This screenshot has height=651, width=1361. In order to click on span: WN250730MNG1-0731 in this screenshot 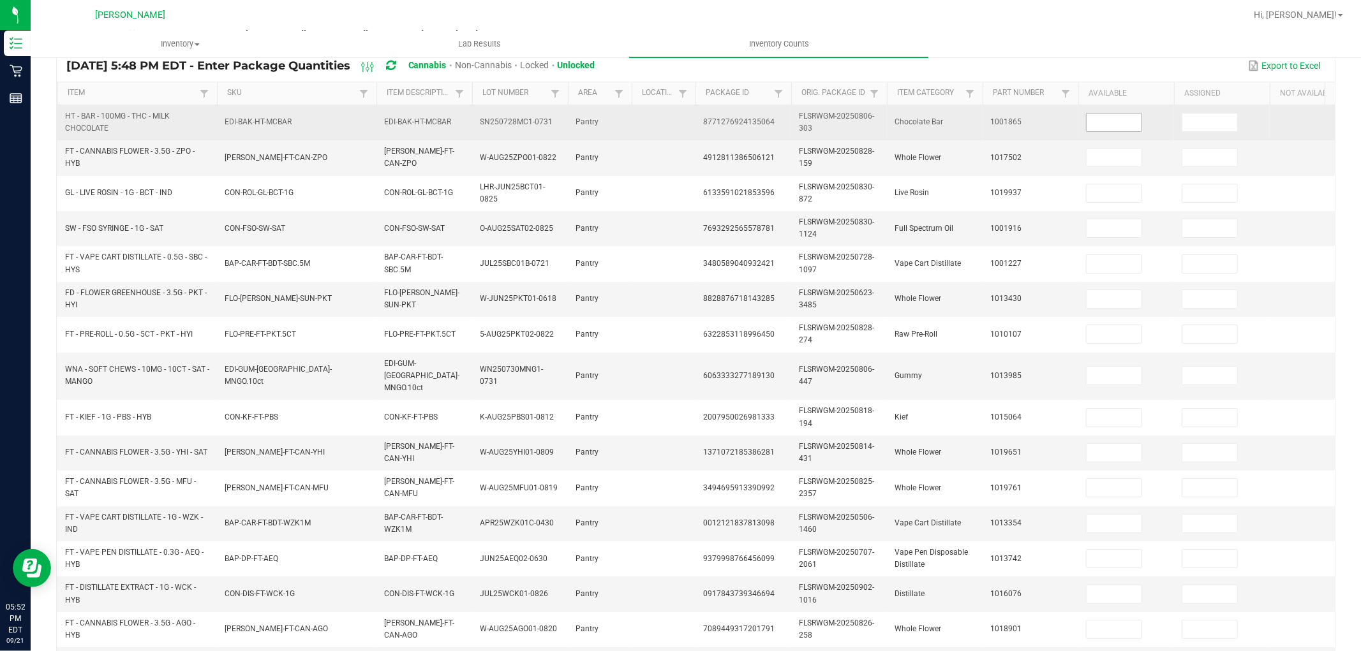, I will do `click(511, 375)`.